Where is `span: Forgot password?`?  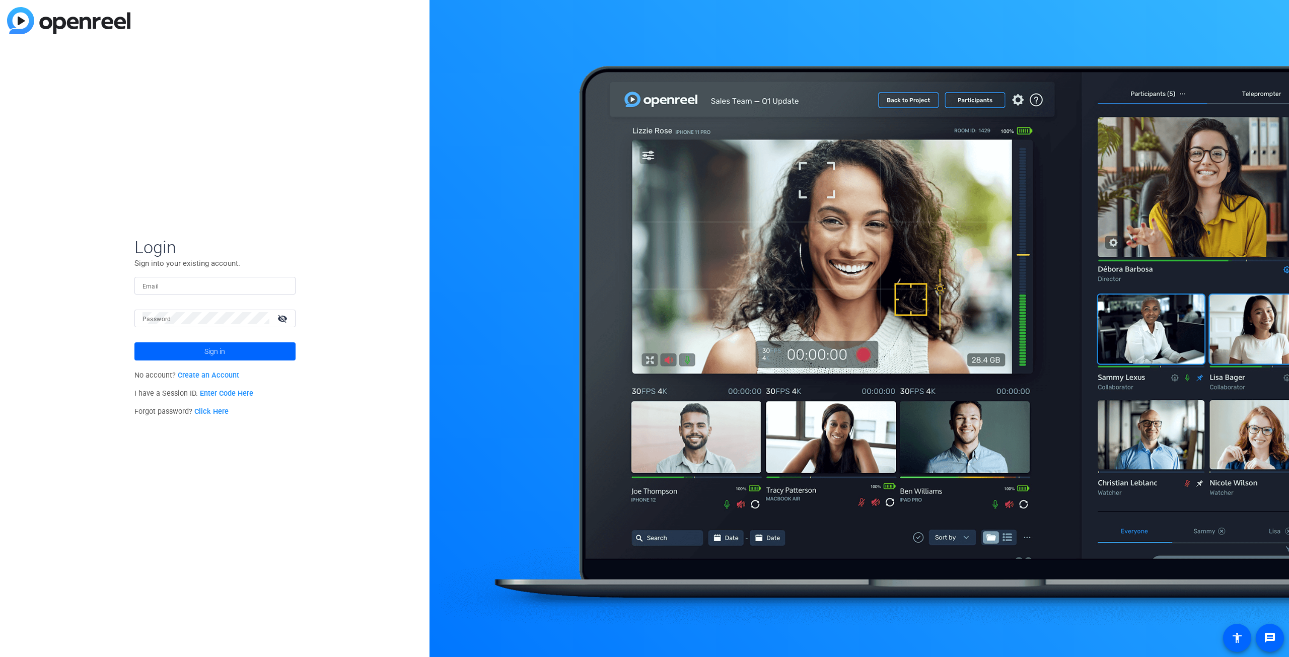 span: Forgot password? is located at coordinates (182, 411).